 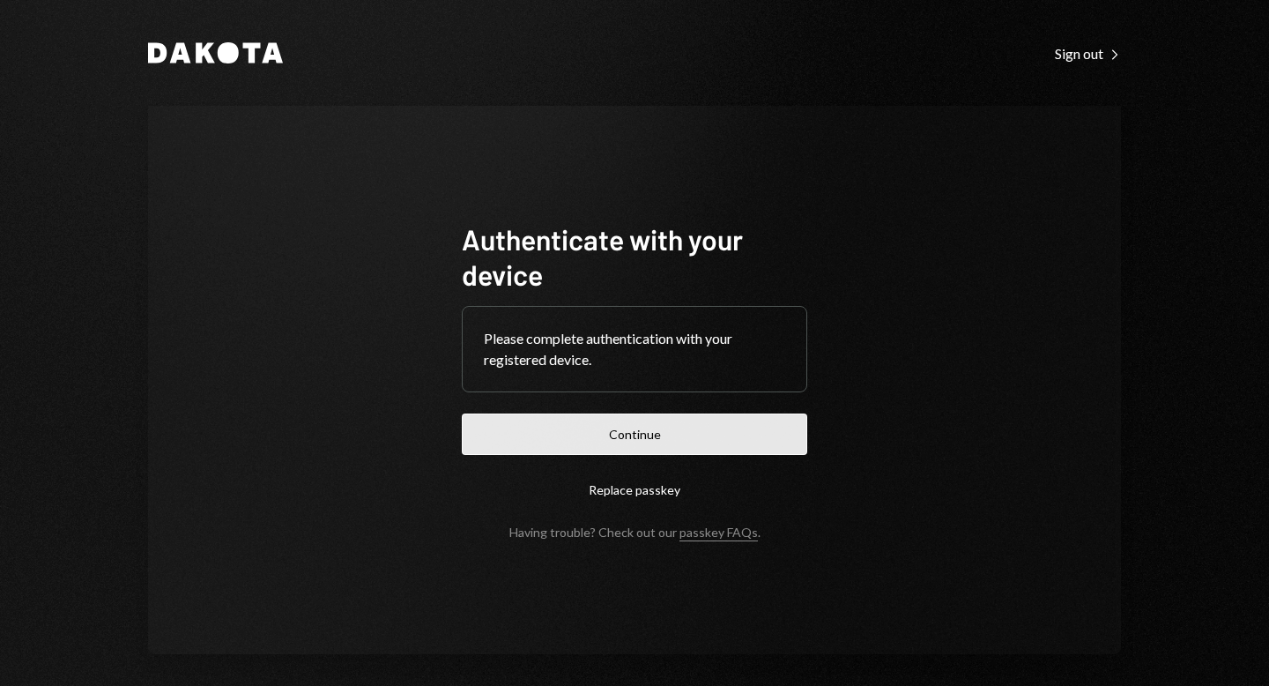 What do you see at coordinates (1088, 54) in the screenshot?
I see `div: Sign out` at bounding box center [1088, 54].